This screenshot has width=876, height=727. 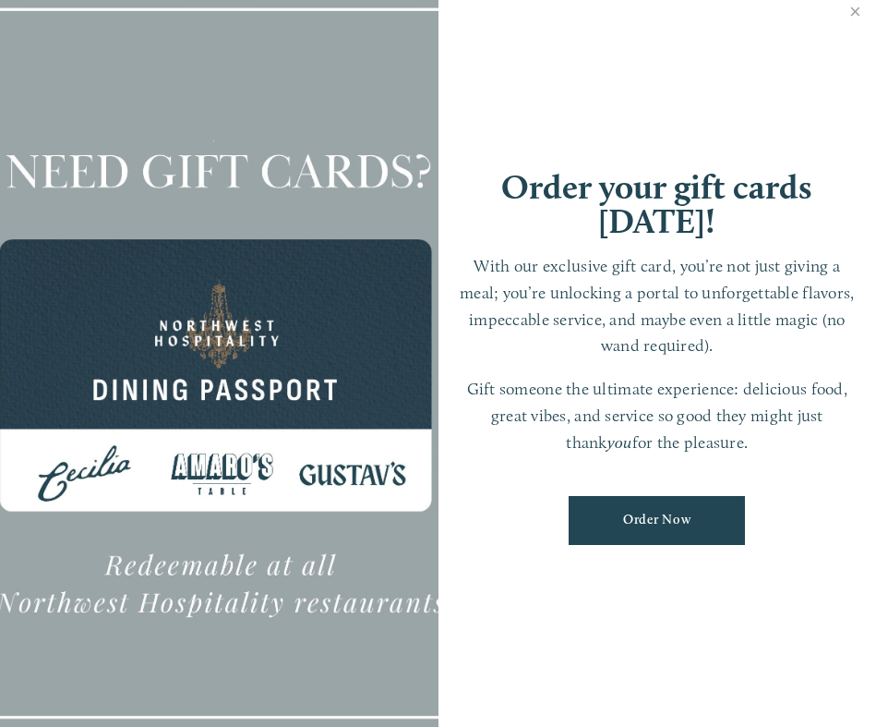 What do you see at coordinates (620, 441) in the screenshot?
I see `em: you` at bounding box center [620, 441].